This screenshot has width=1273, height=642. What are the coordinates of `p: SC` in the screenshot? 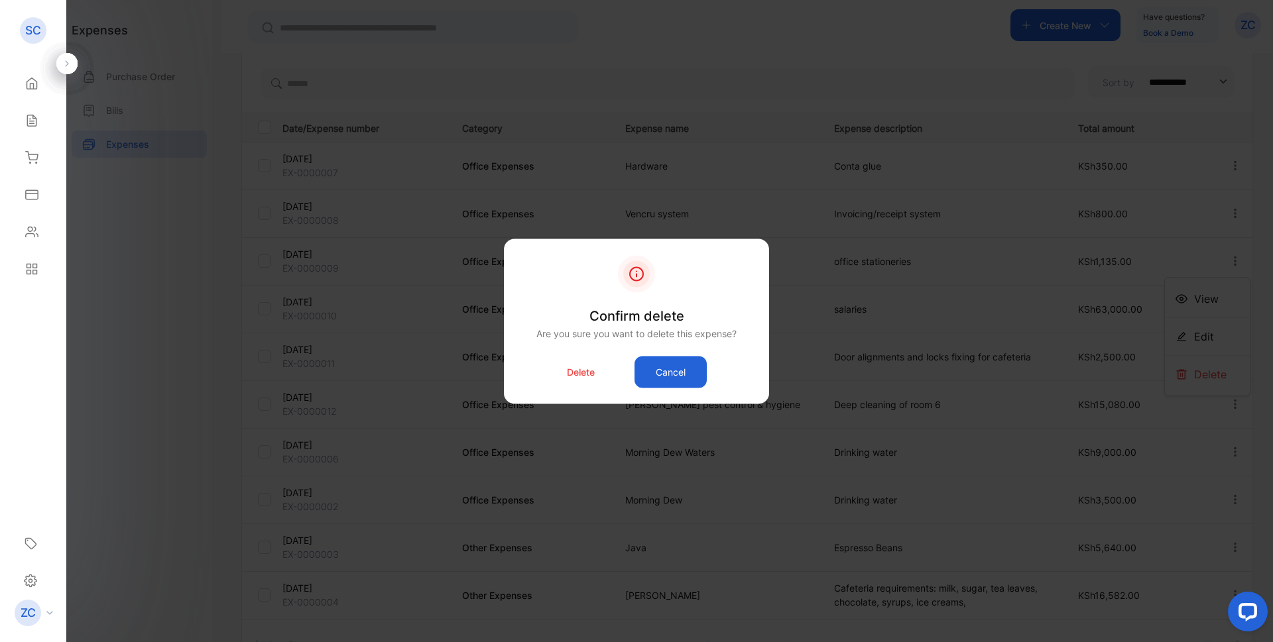 It's located at (33, 30).